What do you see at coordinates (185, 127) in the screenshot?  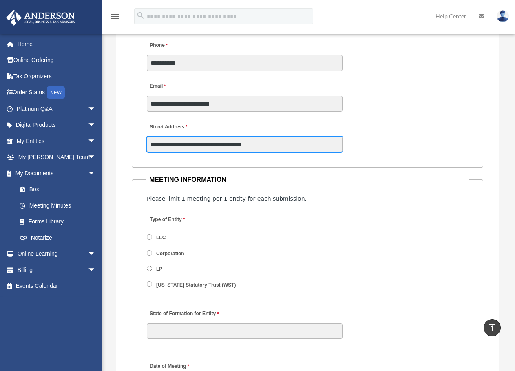 I see `label: Street Address` at bounding box center [185, 127].